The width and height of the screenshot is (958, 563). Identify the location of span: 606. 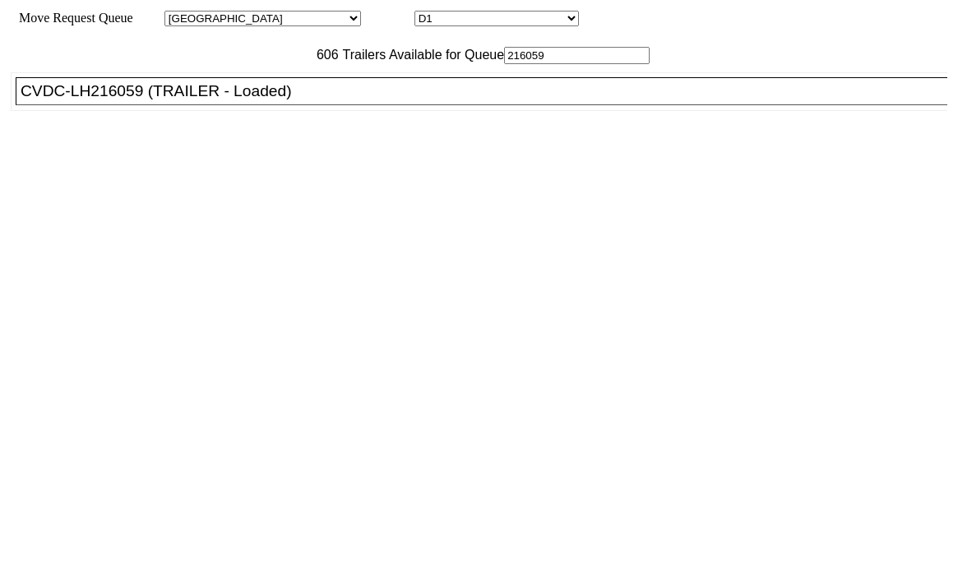
(323, 54).